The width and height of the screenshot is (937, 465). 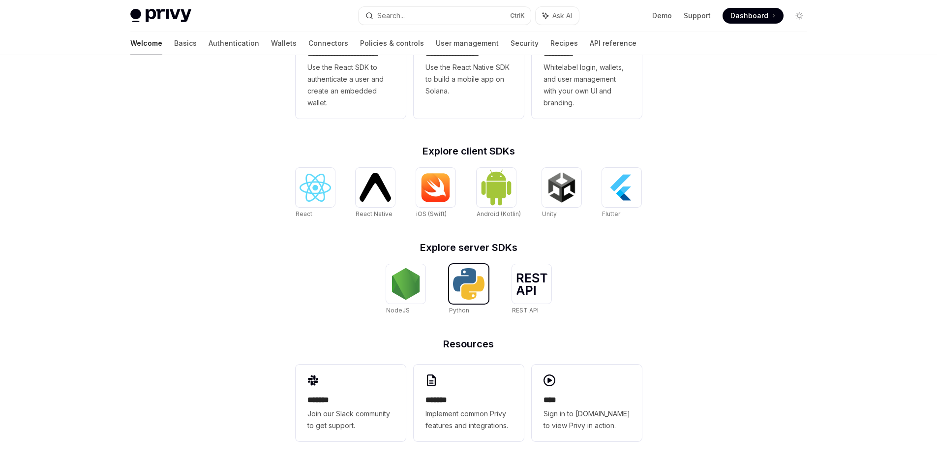 I want to click on span: Ask AI, so click(x=562, y=16).